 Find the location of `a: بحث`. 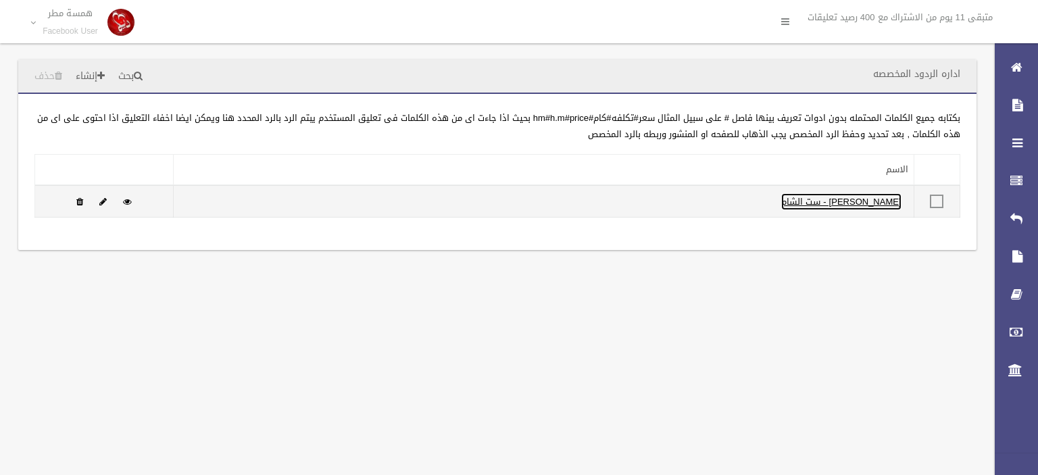

a: بحث is located at coordinates (130, 76).